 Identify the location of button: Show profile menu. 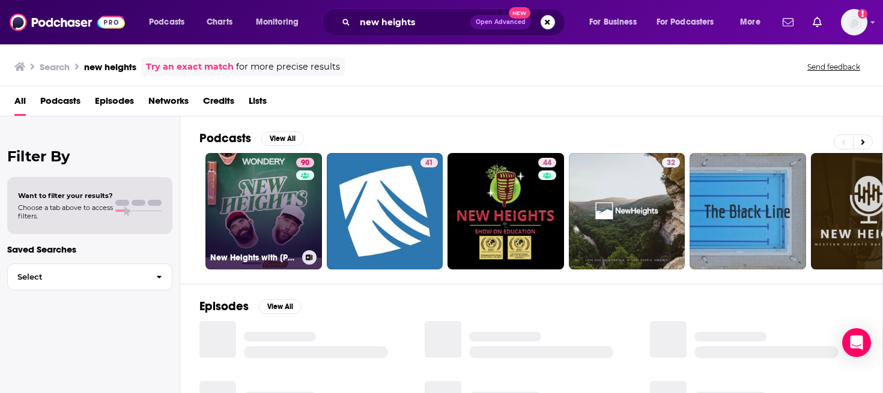
(854, 22).